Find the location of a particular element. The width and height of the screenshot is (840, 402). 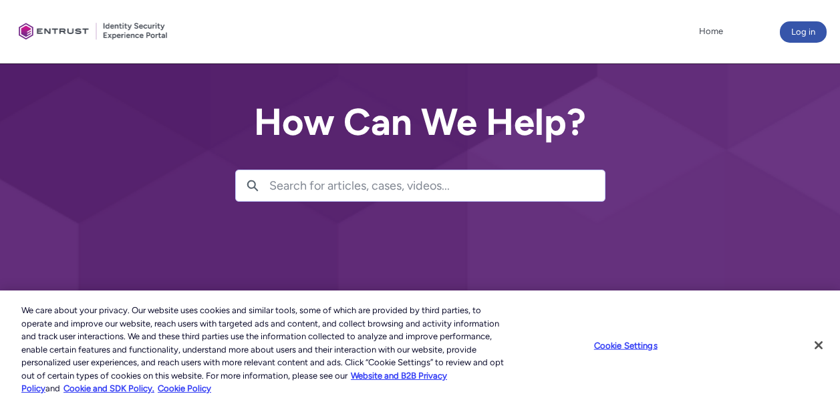

a: Home is located at coordinates (711, 31).